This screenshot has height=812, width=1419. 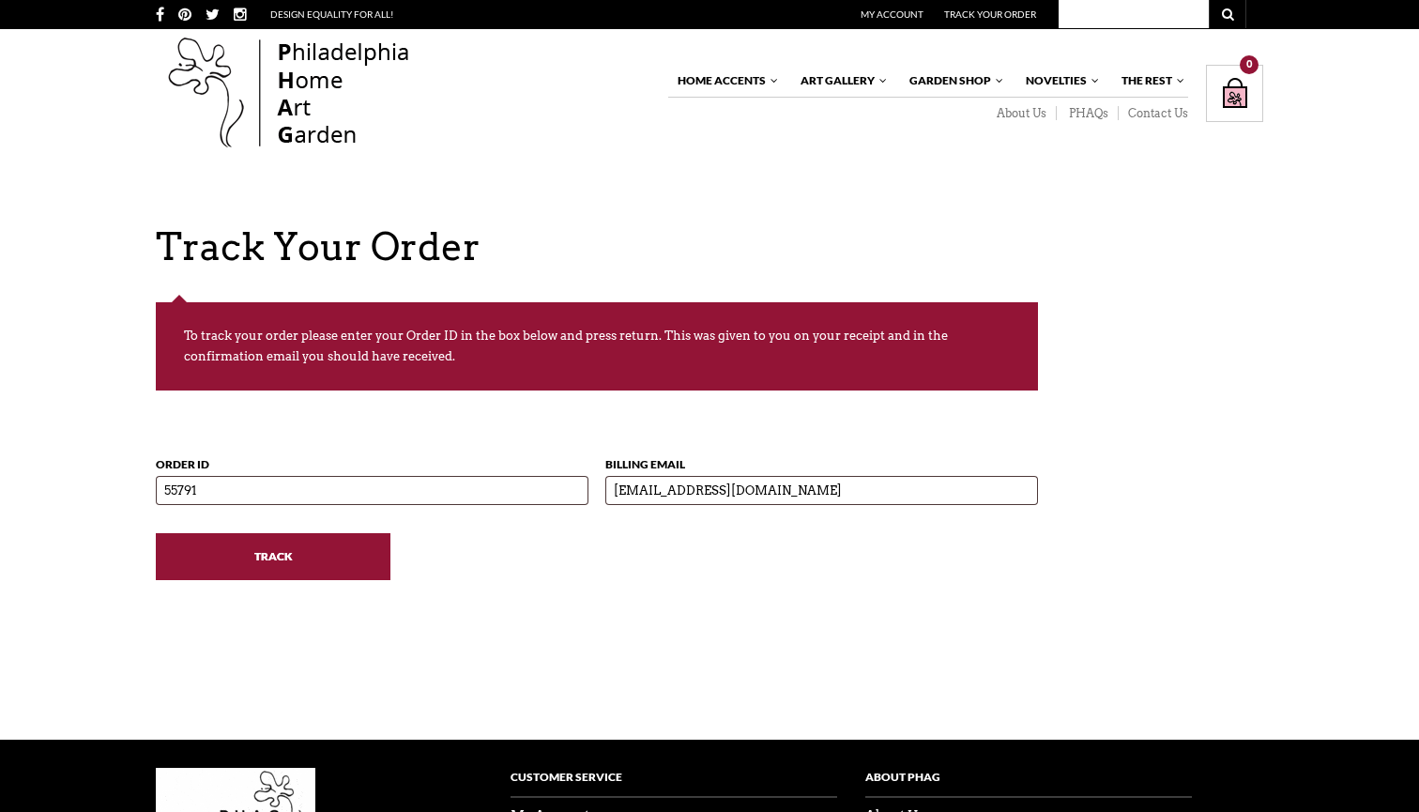 What do you see at coordinates (990, 14) in the screenshot?
I see `a: Track Your Order` at bounding box center [990, 14].